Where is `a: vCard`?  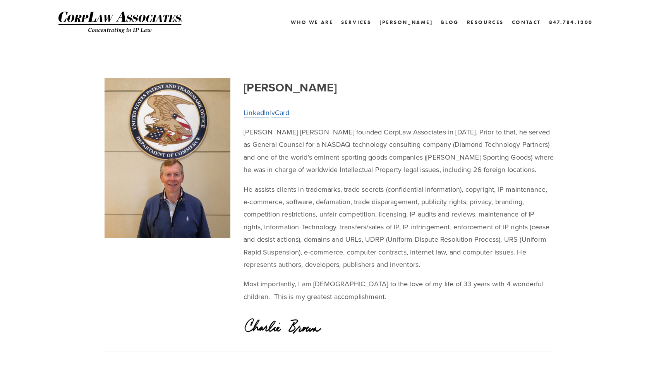
a: vCard is located at coordinates (280, 113).